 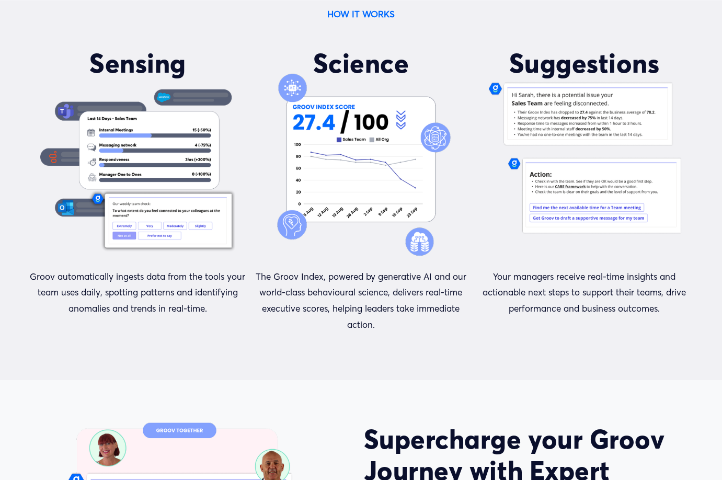 I want to click on p: The Groov Index, powered by generative AI and our world-class behavioural science, delivers real-..., so click(x=361, y=301).